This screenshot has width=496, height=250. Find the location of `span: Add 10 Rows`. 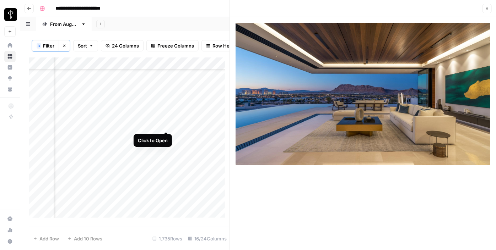

span: Add 10 Rows is located at coordinates (88, 239).